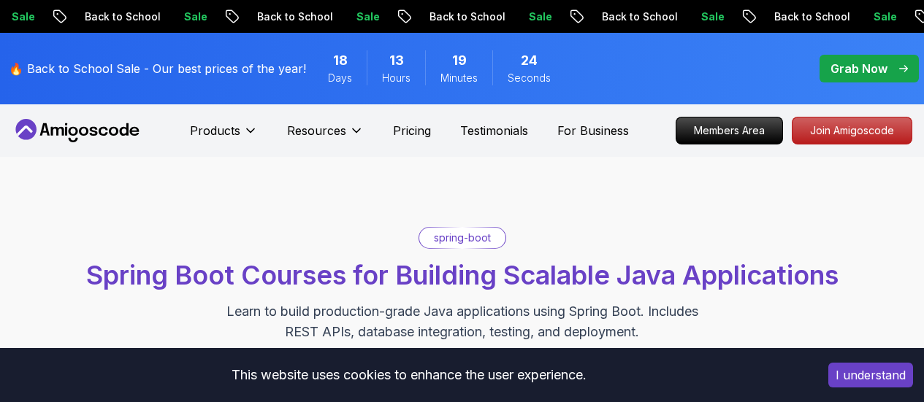  What do you see at coordinates (462, 238) in the screenshot?
I see `p: spring-boot` at bounding box center [462, 238].